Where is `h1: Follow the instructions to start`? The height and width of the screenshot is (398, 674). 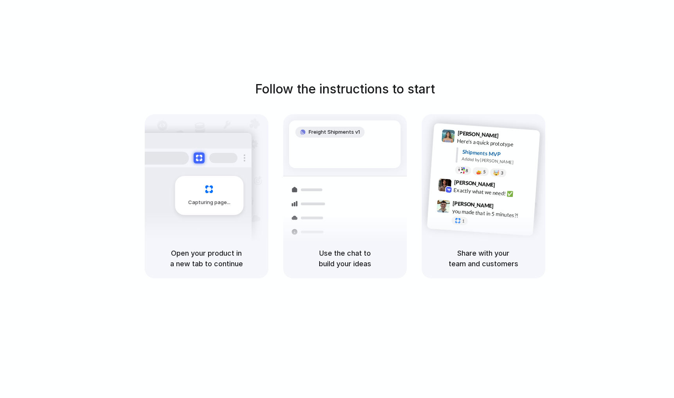
h1: Follow the instructions to start is located at coordinates (345, 89).